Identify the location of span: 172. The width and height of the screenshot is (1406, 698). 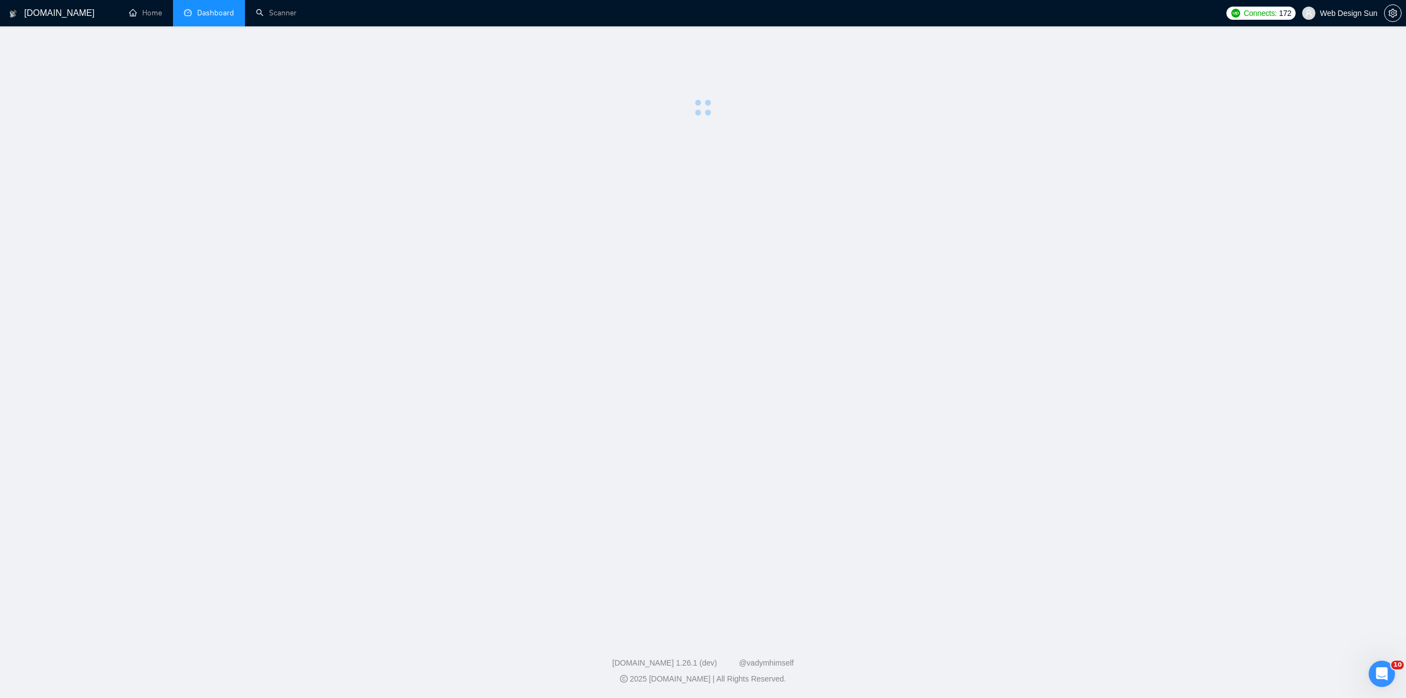
(1285, 13).